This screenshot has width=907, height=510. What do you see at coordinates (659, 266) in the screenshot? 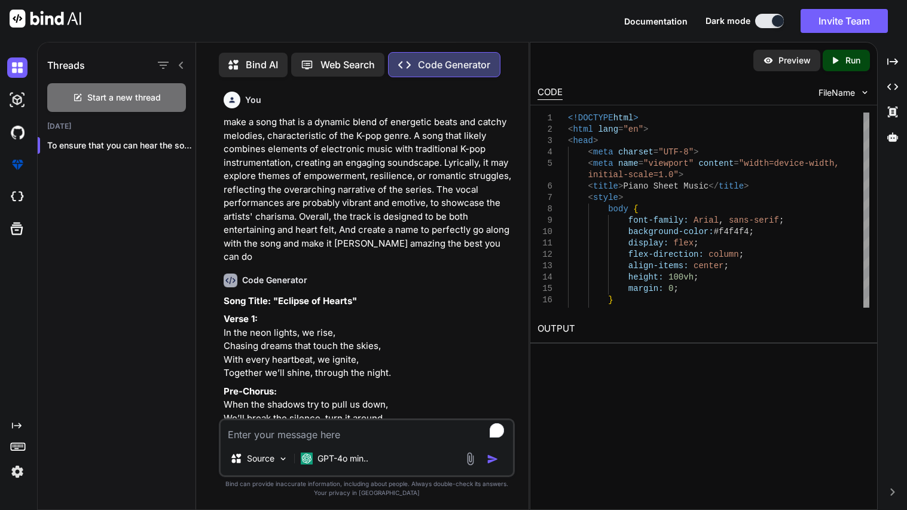
I see `span: align-items:` at bounding box center [659, 266].